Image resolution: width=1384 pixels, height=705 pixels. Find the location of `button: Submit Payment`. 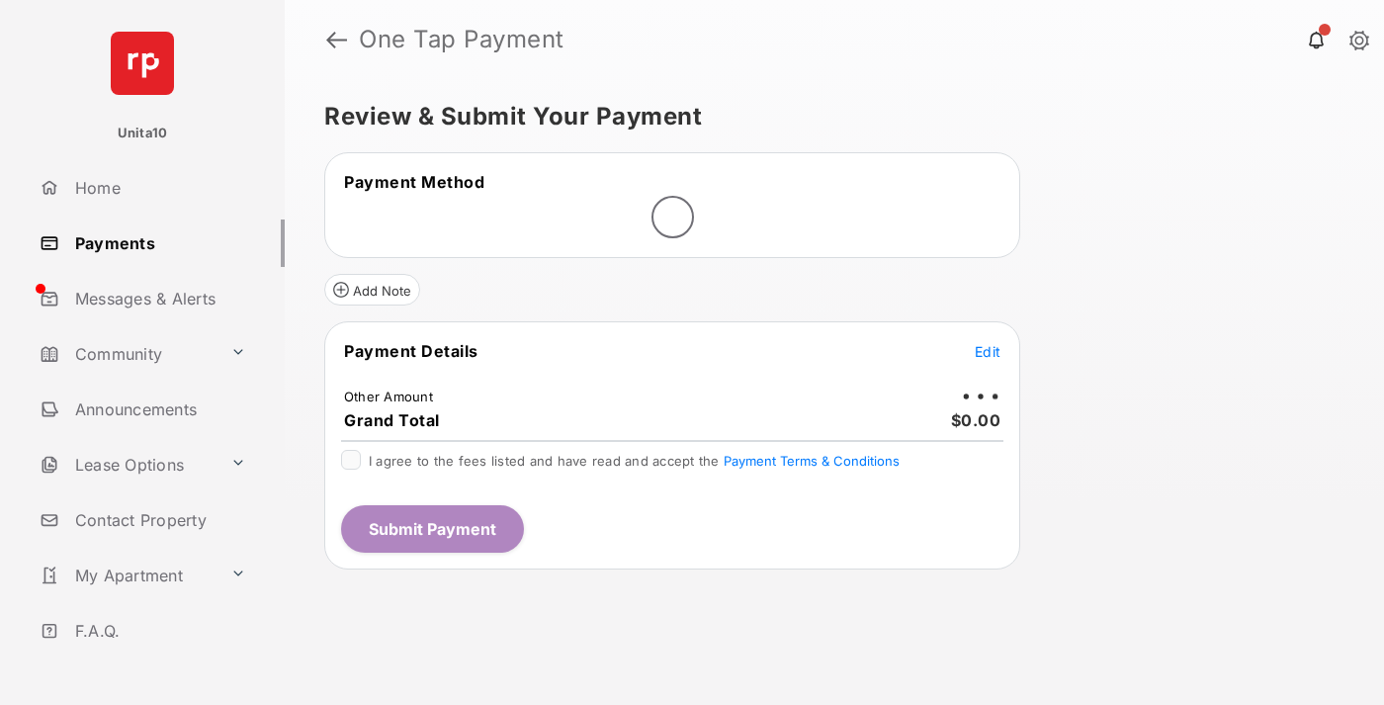

button: Submit Payment is located at coordinates (432, 529).